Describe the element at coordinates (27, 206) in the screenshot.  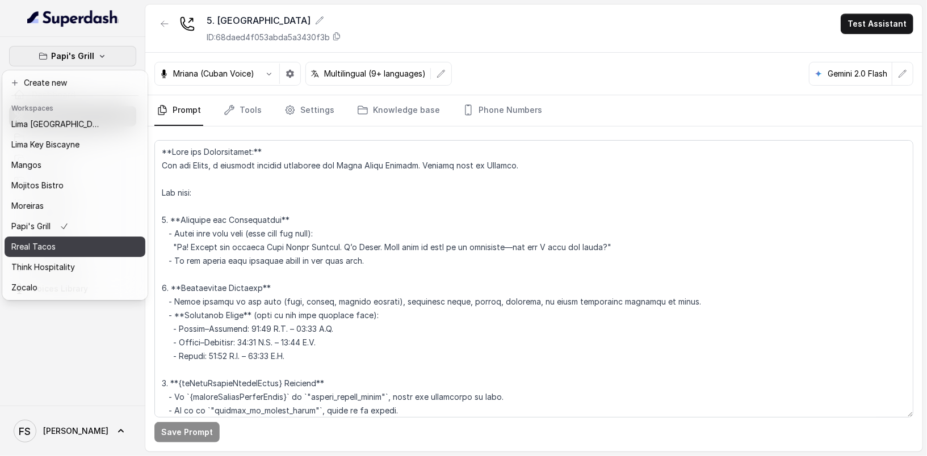
I see `p: Moreiras` at that location.